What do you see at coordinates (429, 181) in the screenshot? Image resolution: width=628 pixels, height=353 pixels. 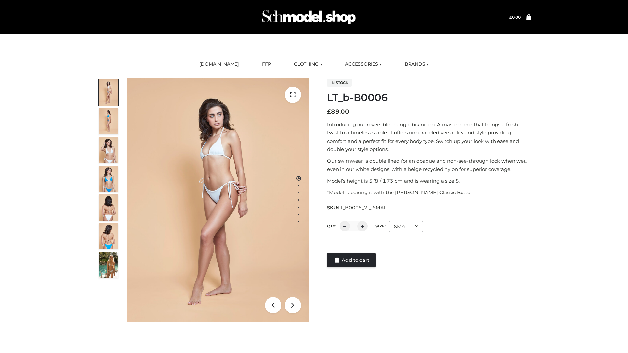 I see `p: Model’s height is 5 ‘8 / 173 cm and is wearing a size S.` at bounding box center [429, 181].